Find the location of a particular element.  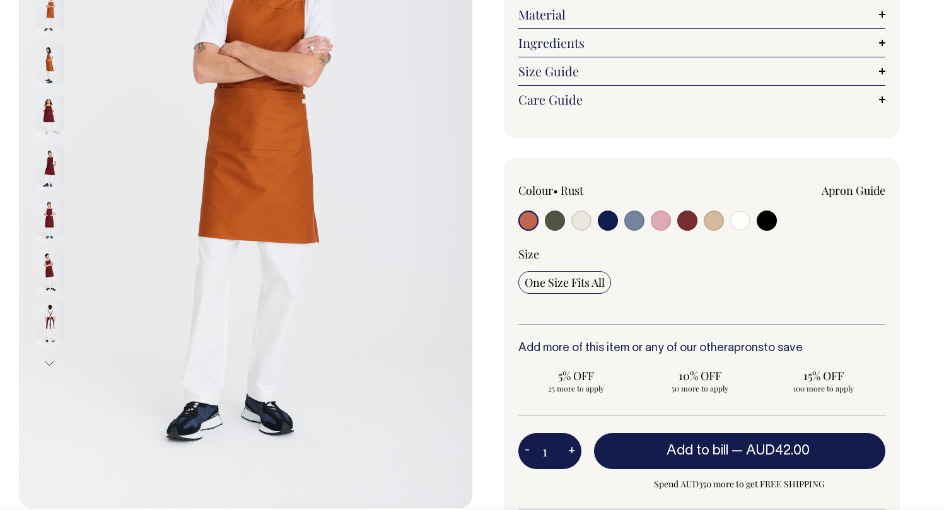

div: Size is located at coordinates (702, 254).